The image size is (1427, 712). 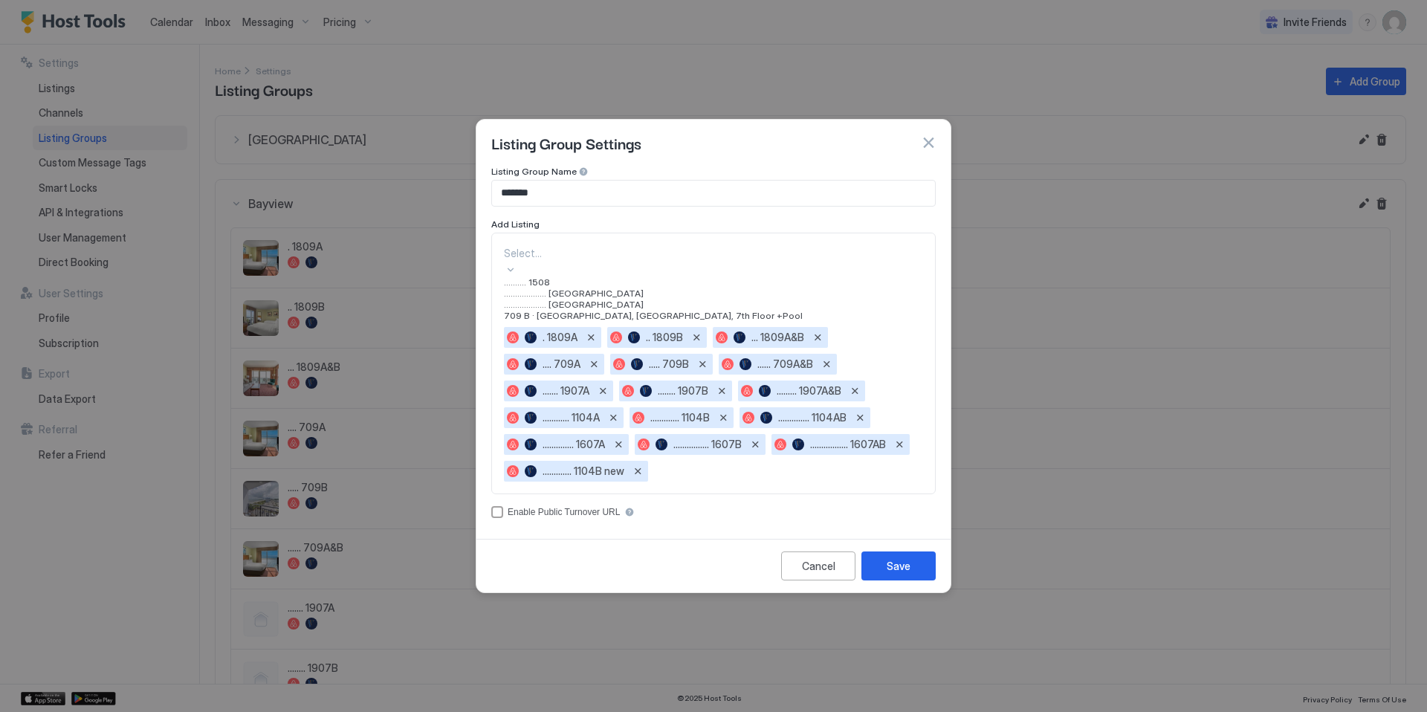 I want to click on span: ................. 1607AB, so click(x=848, y=444).